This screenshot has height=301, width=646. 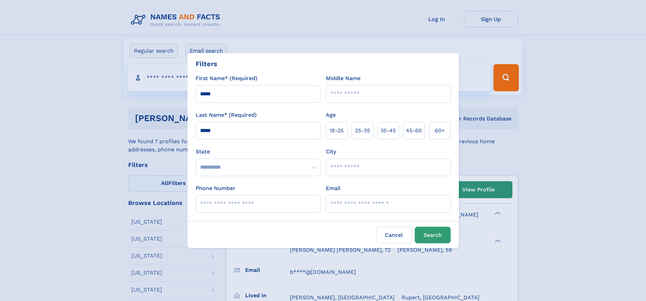 I want to click on label: Last Name* (Required), so click(x=226, y=115).